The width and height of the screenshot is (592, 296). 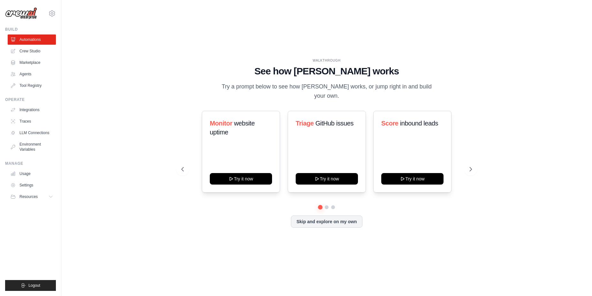 I want to click on span: Monitor, so click(x=221, y=123).